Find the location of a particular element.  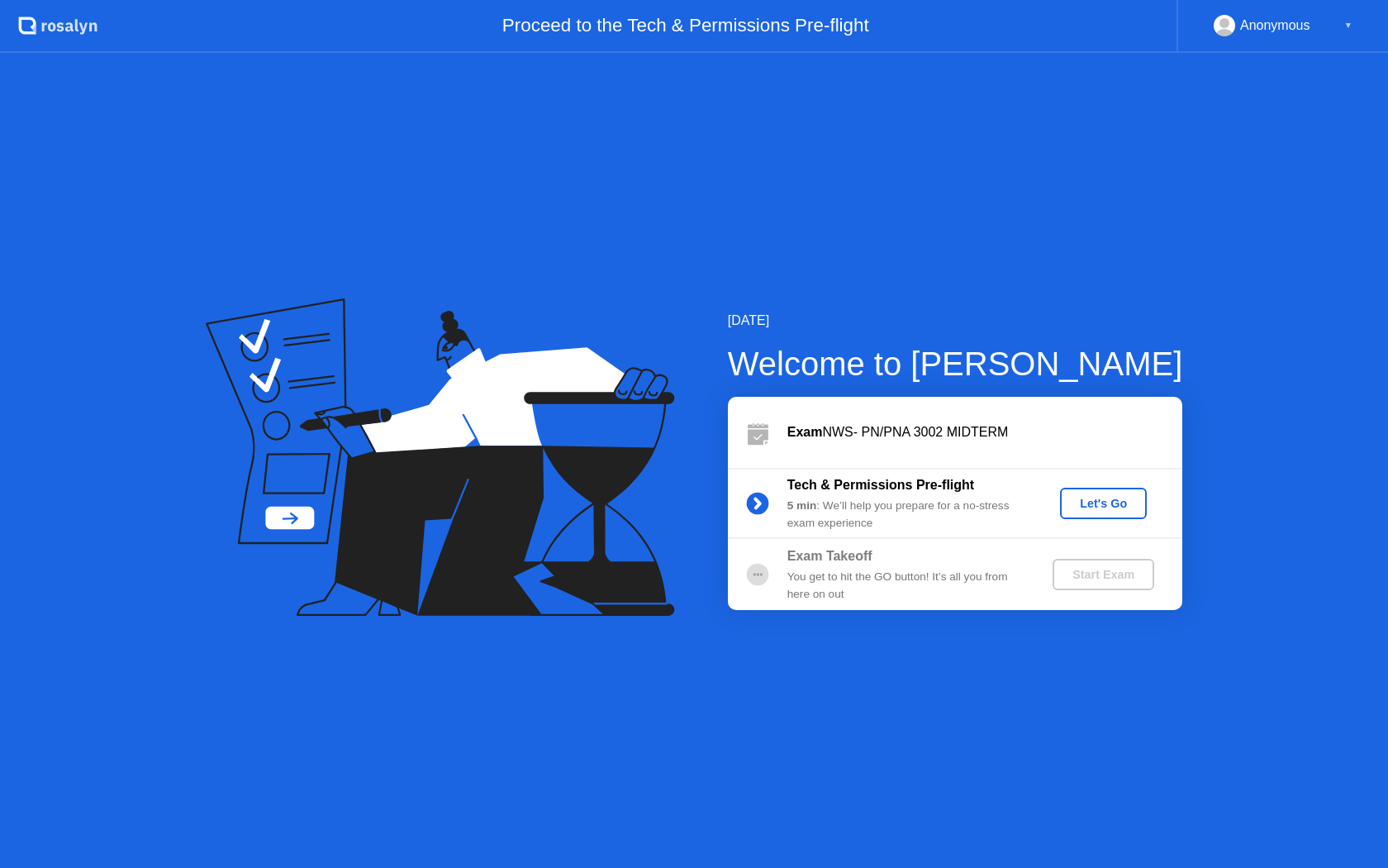

div: Let's Go is located at coordinates (1103, 503).